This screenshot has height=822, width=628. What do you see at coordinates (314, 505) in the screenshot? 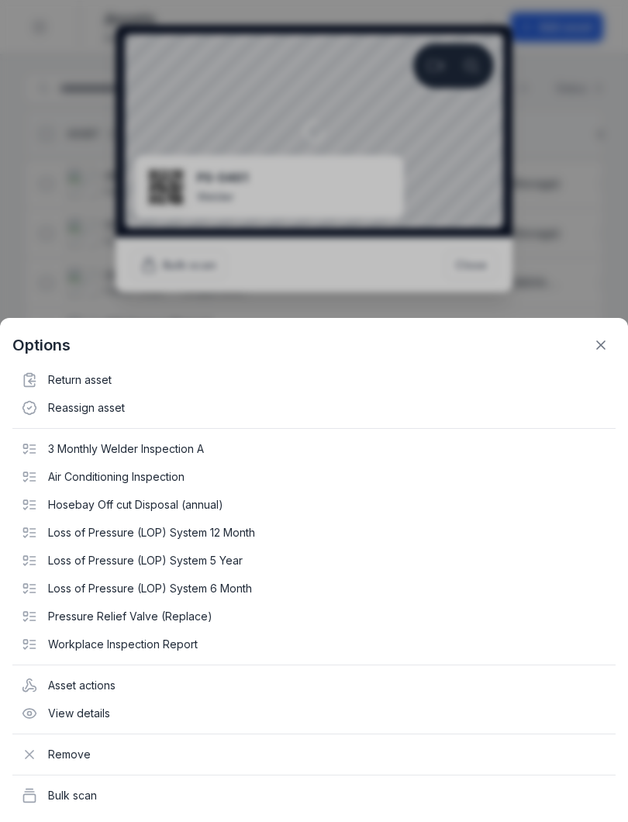
I see `div: Hosebay Off cut Disposal (annual)` at bounding box center [314, 505].